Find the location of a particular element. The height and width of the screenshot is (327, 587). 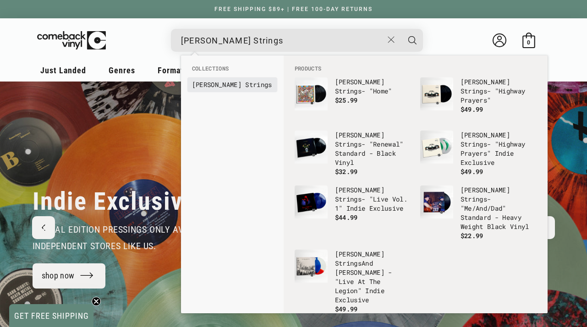

a: FREE SHIPPING $89+ | FREE 100-DAY RETURNS is located at coordinates (293, 9).